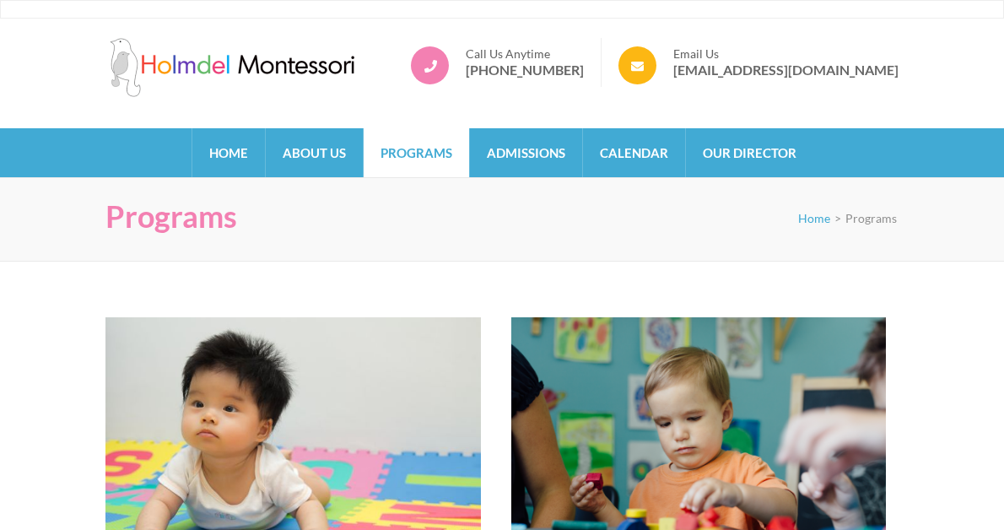 The image size is (1004, 530). Describe the element at coordinates (232, 67) in the screenshot. I see `img: Holmdel Montessori School` at that location.